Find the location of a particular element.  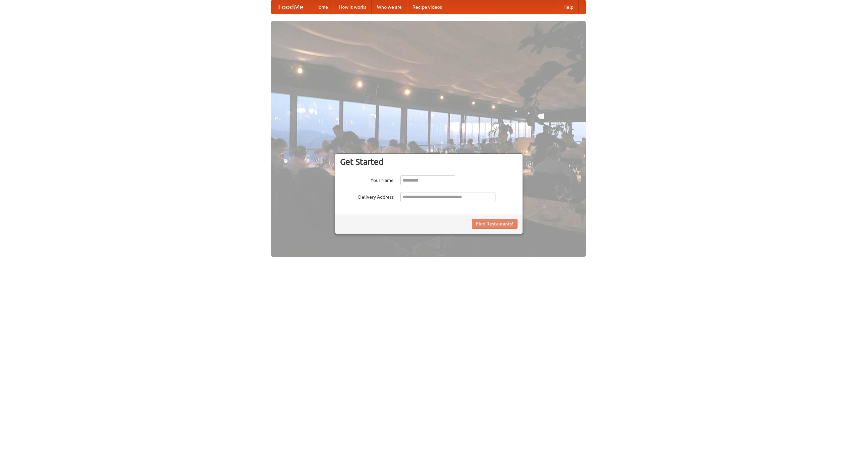

h3: Get Started is located at coordinates (429, 162).